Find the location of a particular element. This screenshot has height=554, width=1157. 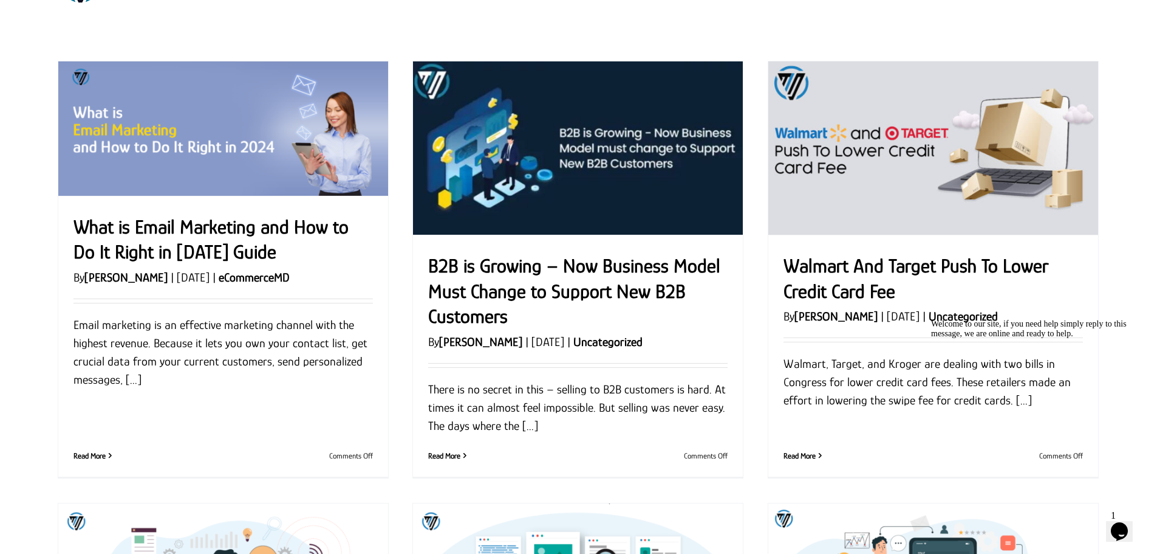

a: More on B2B is Growing – Now Business Model Must Change to Support New B2B Customers is located at coordinates (444, 455).